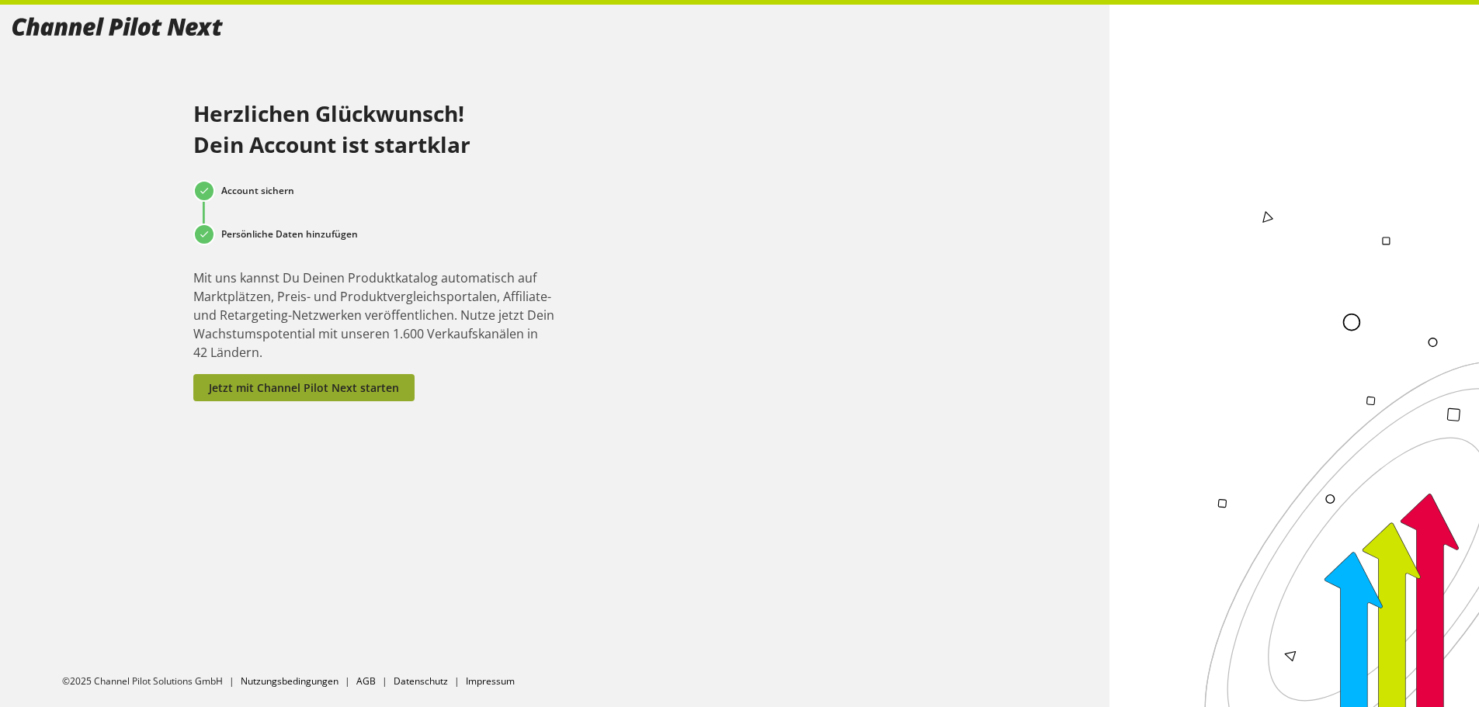 The height and width of the screenshot is (707, 1479). I want to click on h1: Dein Account ist startklar, so click(374, 145).